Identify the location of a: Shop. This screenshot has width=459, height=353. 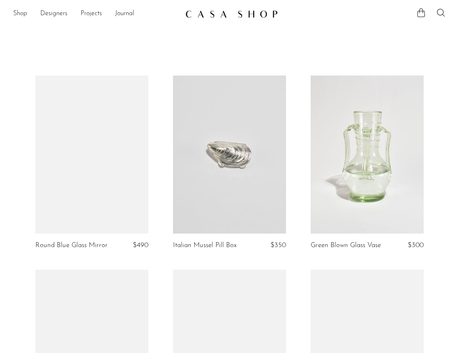
(20, 14).